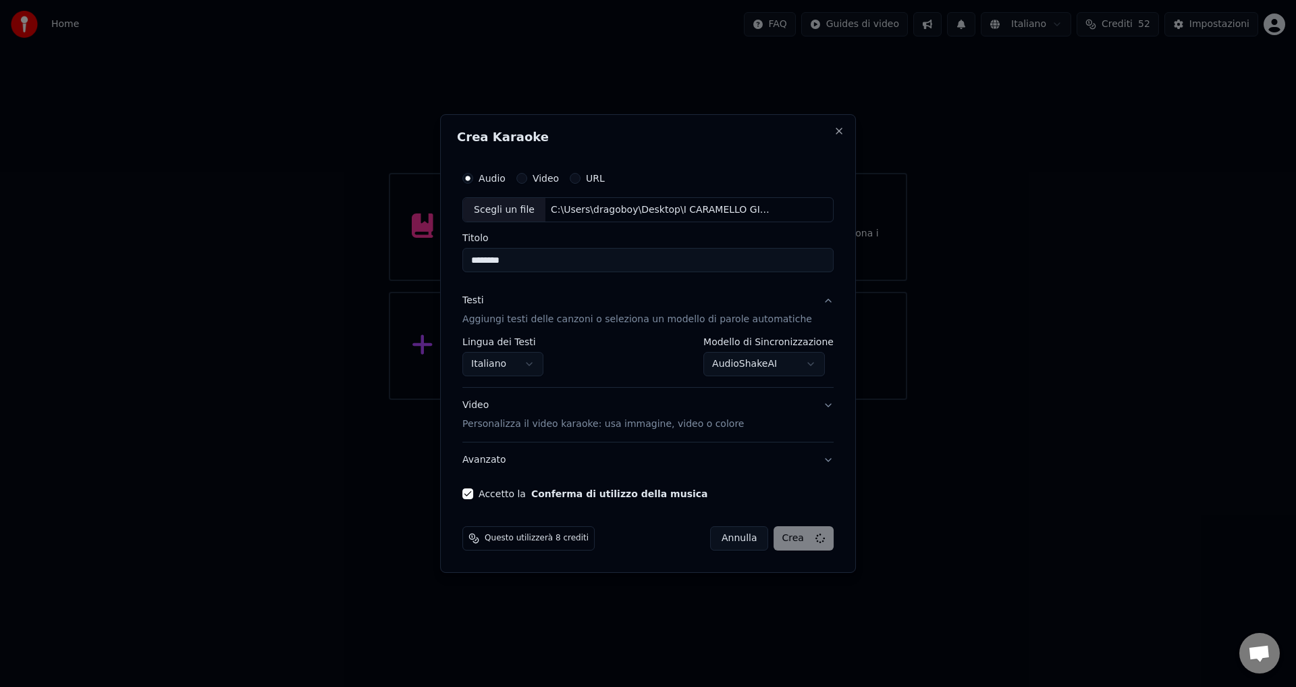 The width and height of the screenshot is (1296, 687). I want to click on button: Avanzato, so click(648, 460).